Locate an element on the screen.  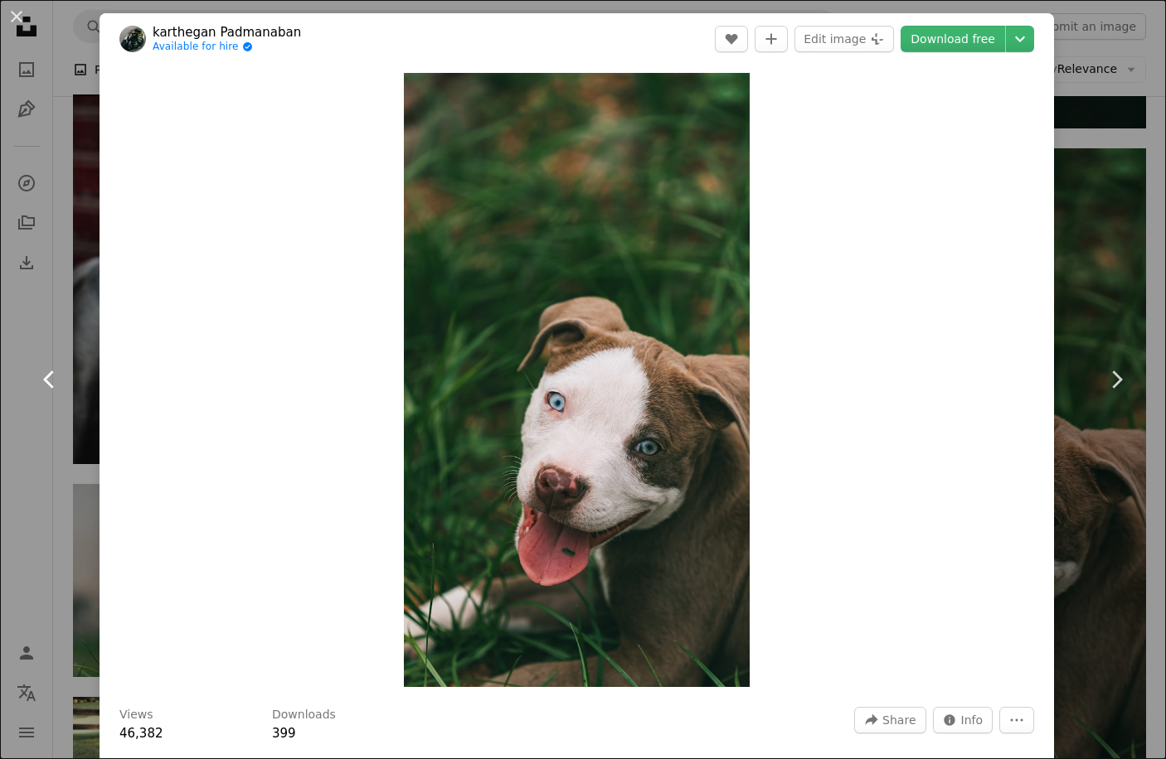
button: Add to Collection is located at coordinates (771, 39).